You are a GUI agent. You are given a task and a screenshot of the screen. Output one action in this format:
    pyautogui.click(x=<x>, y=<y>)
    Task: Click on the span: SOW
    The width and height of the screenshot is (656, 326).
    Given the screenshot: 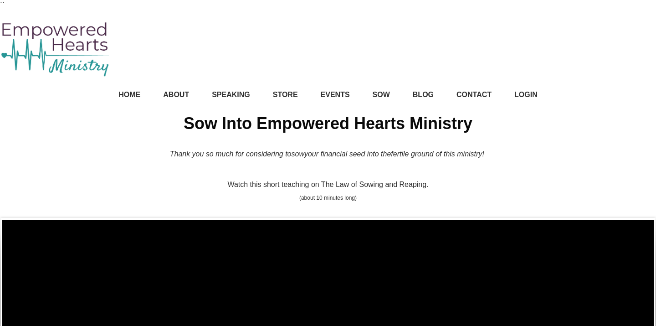 What is the action you would take?
    pyautogui.click(x=381, y=95)
    